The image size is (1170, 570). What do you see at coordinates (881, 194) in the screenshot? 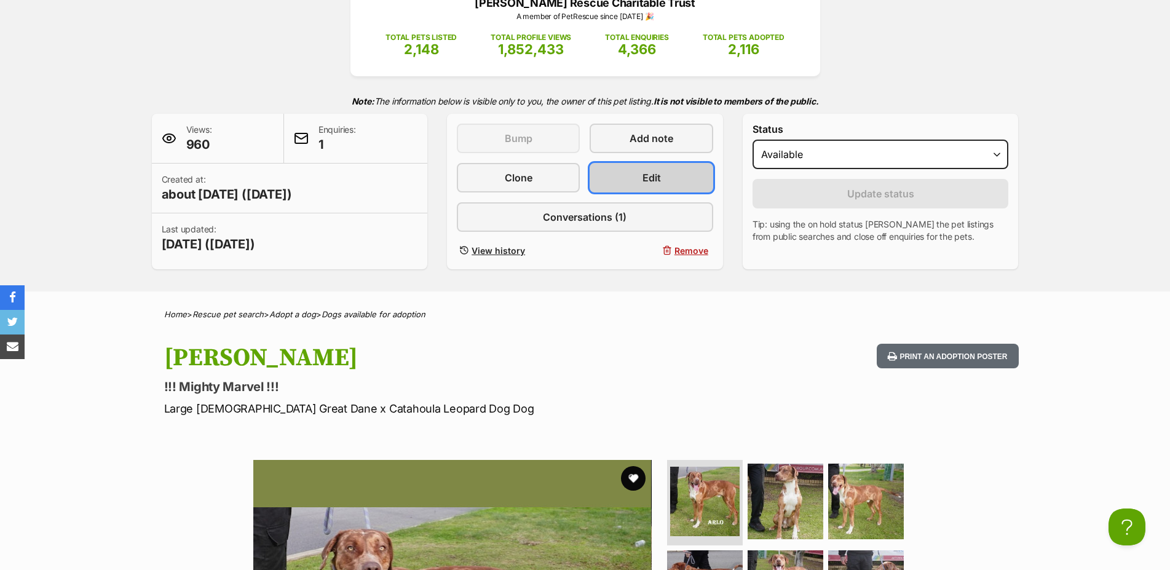
I see `span: Update status` at bounding box center [881, 194].